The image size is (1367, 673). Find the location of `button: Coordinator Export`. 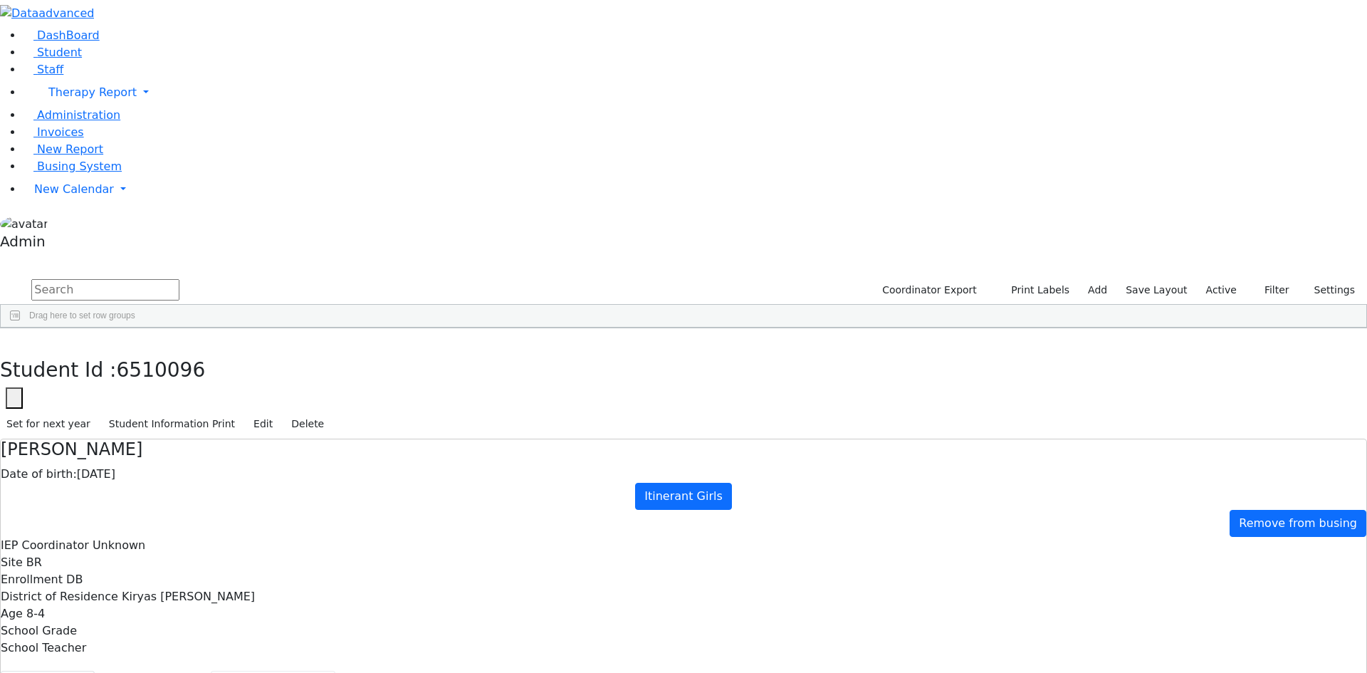

button: Coordinator Export is located at coordinates (928, 290).